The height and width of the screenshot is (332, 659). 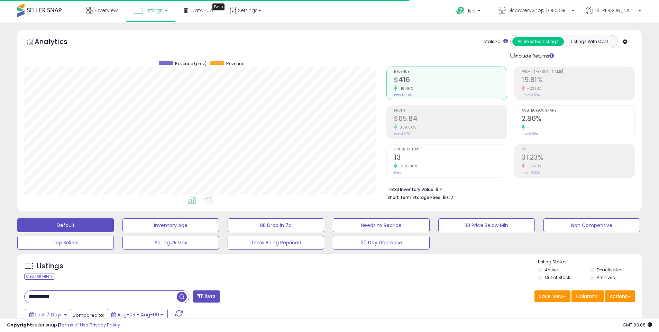 What do you see at coordinates (206, 296) in the screenshot?
I see `button: Filters` at bounding box center [206, 296].